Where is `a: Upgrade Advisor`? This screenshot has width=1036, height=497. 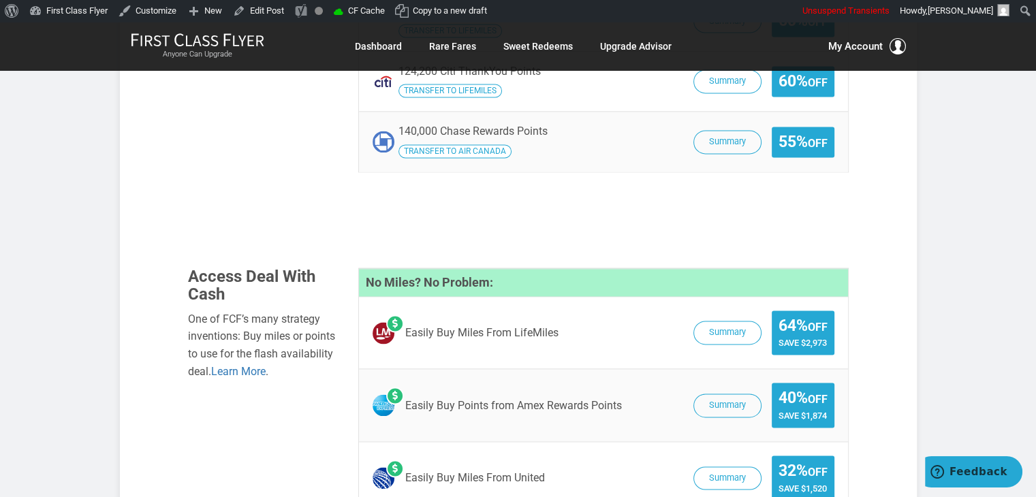 a: Upgrade Advisor is located at coordinates (635, 46).